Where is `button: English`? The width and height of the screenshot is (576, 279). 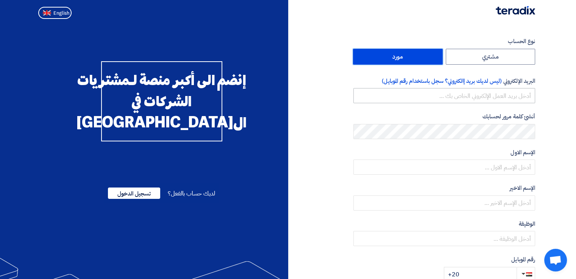
button: English is located at coordinates (55, 13).